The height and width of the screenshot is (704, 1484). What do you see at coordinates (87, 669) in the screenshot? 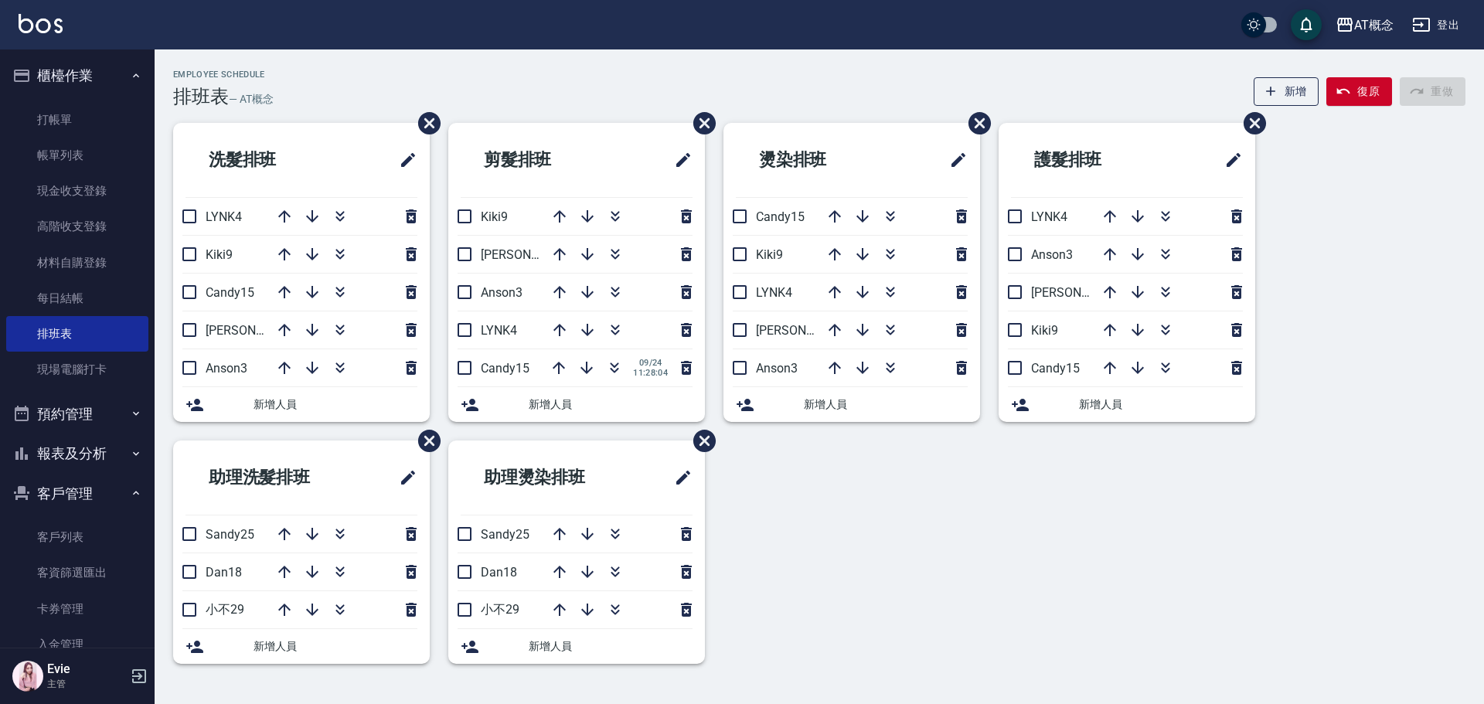
I see `h5: Evie` at bounding box center [87, 669].